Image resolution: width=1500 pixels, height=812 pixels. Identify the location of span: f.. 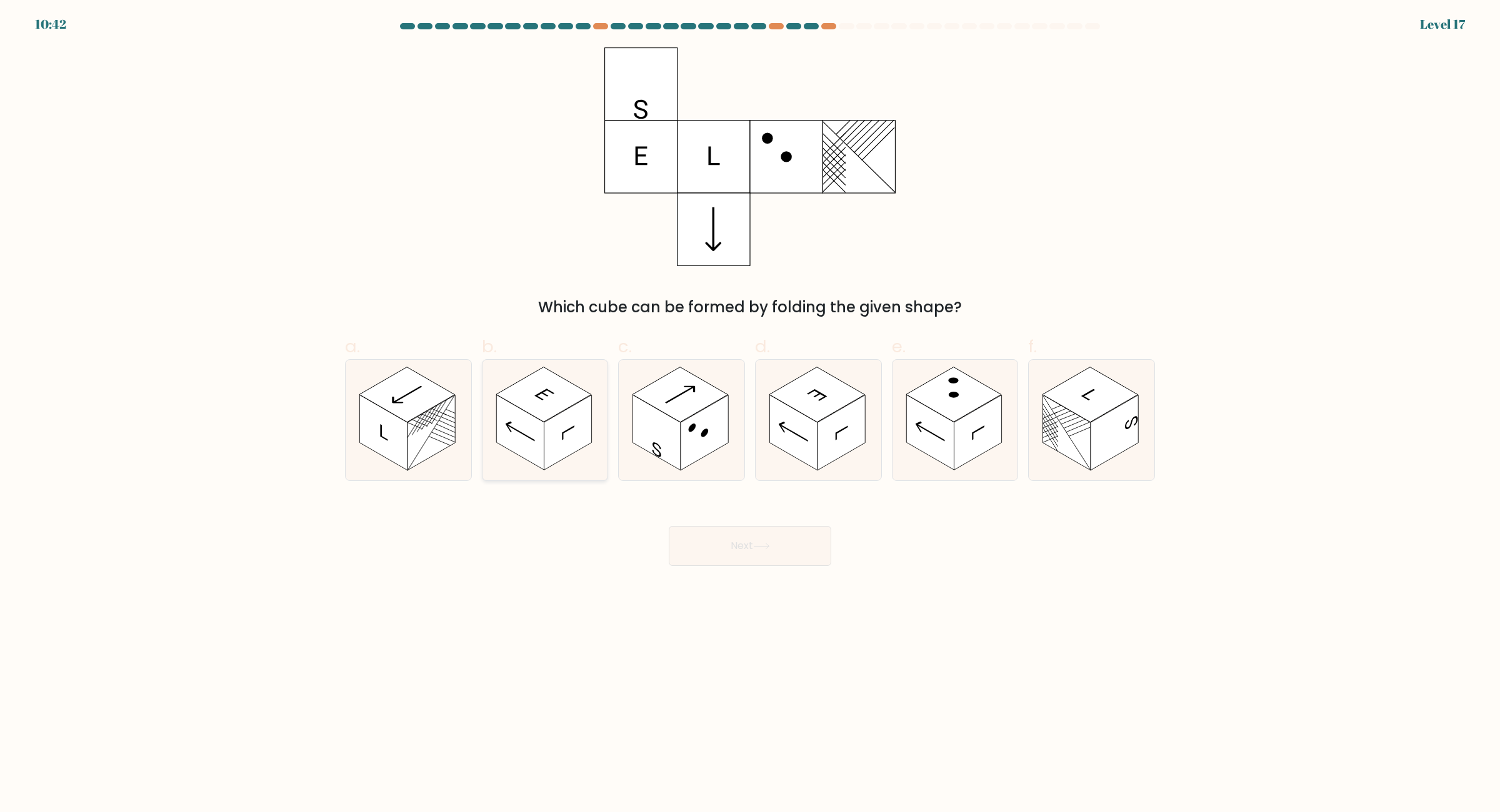
(1032, 346).